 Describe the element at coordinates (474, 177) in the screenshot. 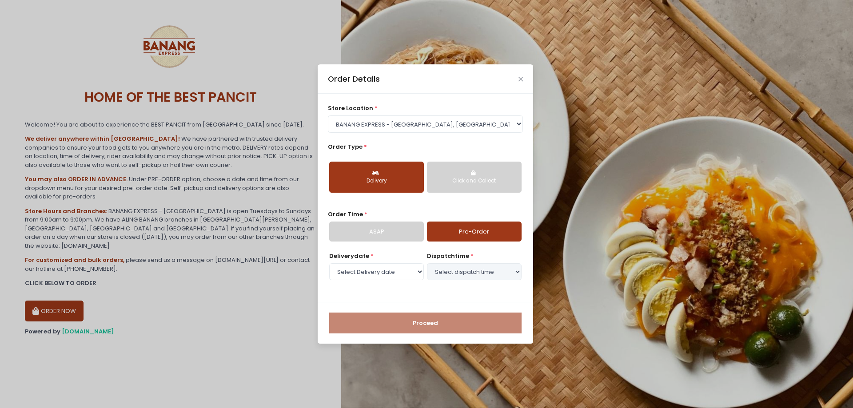

I see `button: Click and Collect` at that location.